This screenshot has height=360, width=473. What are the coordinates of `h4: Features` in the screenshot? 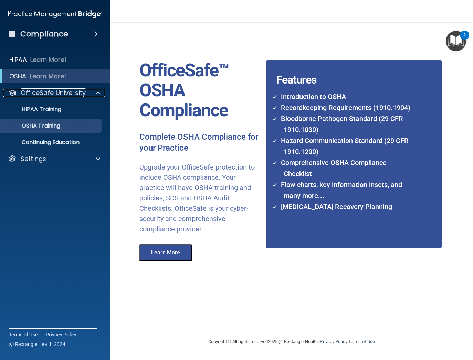 It's located at (344, 67).